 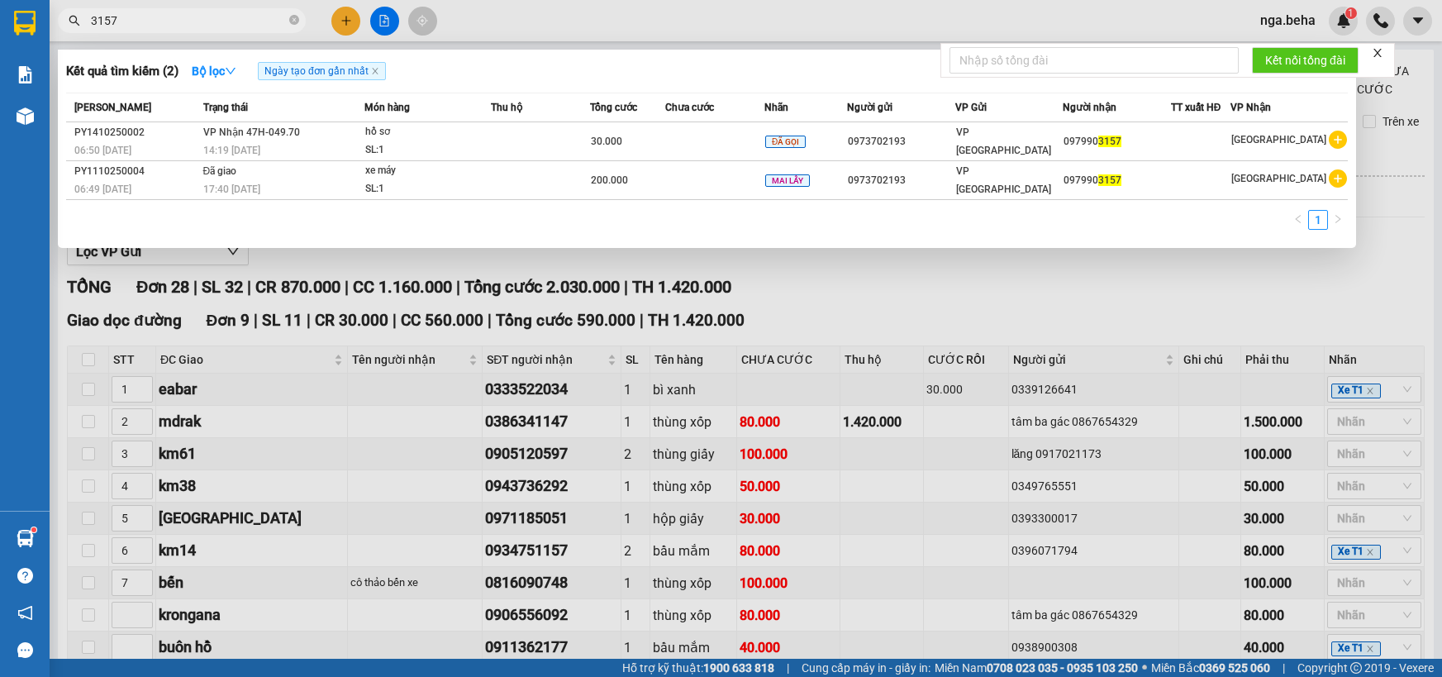 I want to click on span: 200.000, so click(x=609, y=180).